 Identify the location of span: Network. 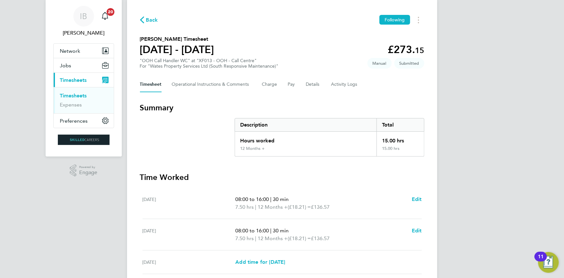
(70, 51).